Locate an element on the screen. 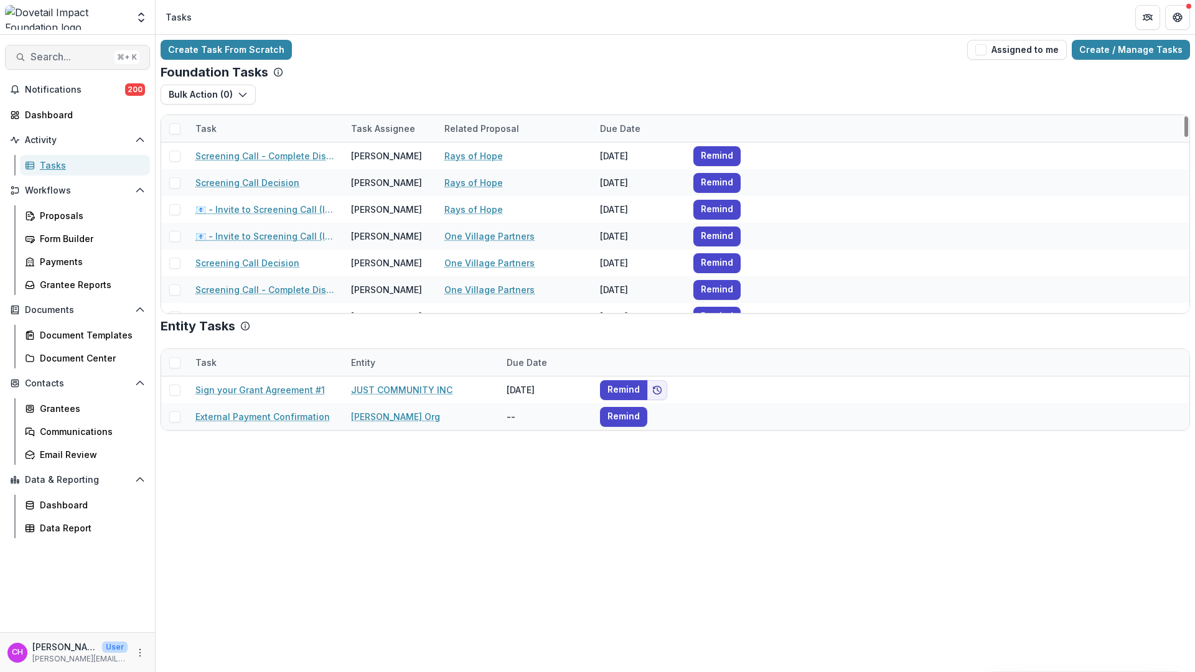 This screenshot has width=1195, height=672. span: Workflows is located at coordinates (77, 190).